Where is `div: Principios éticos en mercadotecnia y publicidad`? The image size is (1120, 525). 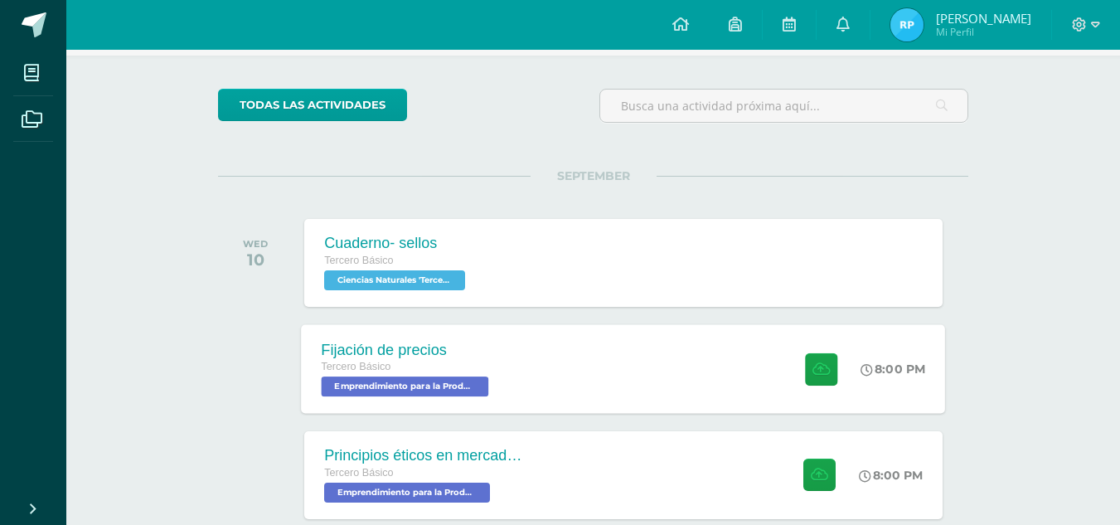 div: Principios éticos en mercadotecnia y publicidad is located at coordinates (424, 455).